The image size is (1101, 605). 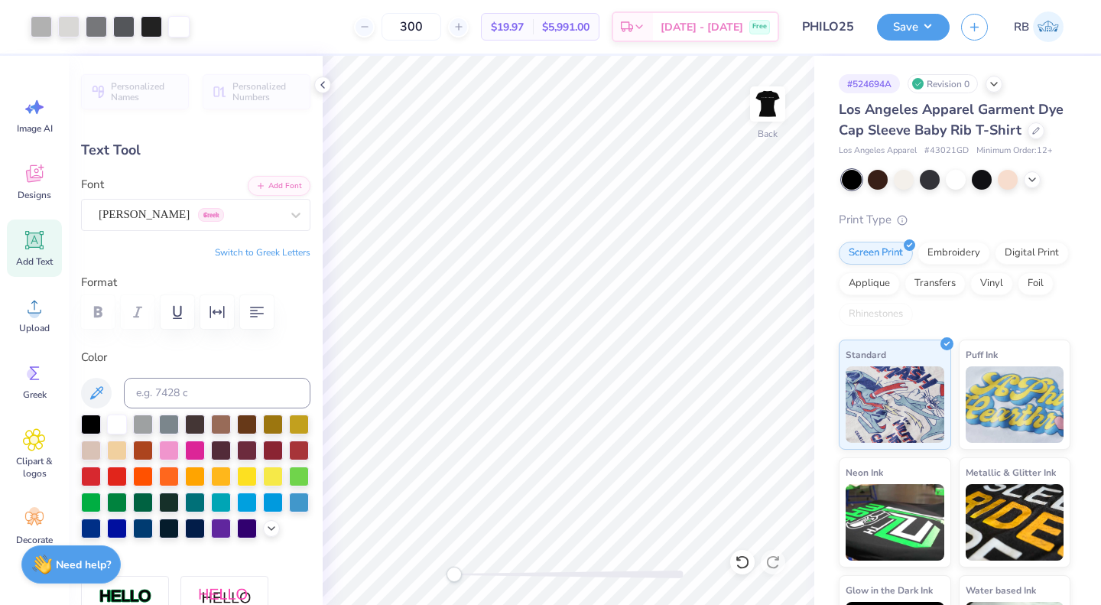 I want to click on div: Applique, so click(x=869, y=284).